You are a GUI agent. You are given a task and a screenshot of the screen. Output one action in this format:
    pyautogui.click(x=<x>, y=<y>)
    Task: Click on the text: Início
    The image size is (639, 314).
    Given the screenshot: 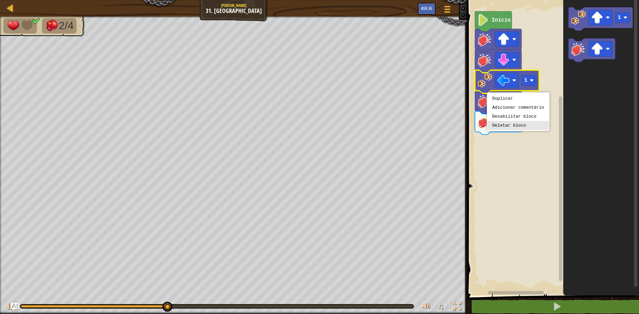 What is the action you would take?
    pyautogui.click(x=501, y=20)
    